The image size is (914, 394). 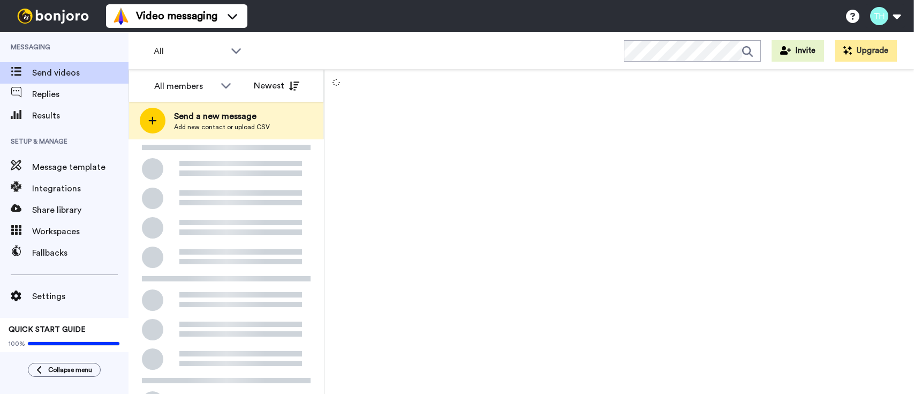 I want to click on div: All members, so click(x=185, y=86).